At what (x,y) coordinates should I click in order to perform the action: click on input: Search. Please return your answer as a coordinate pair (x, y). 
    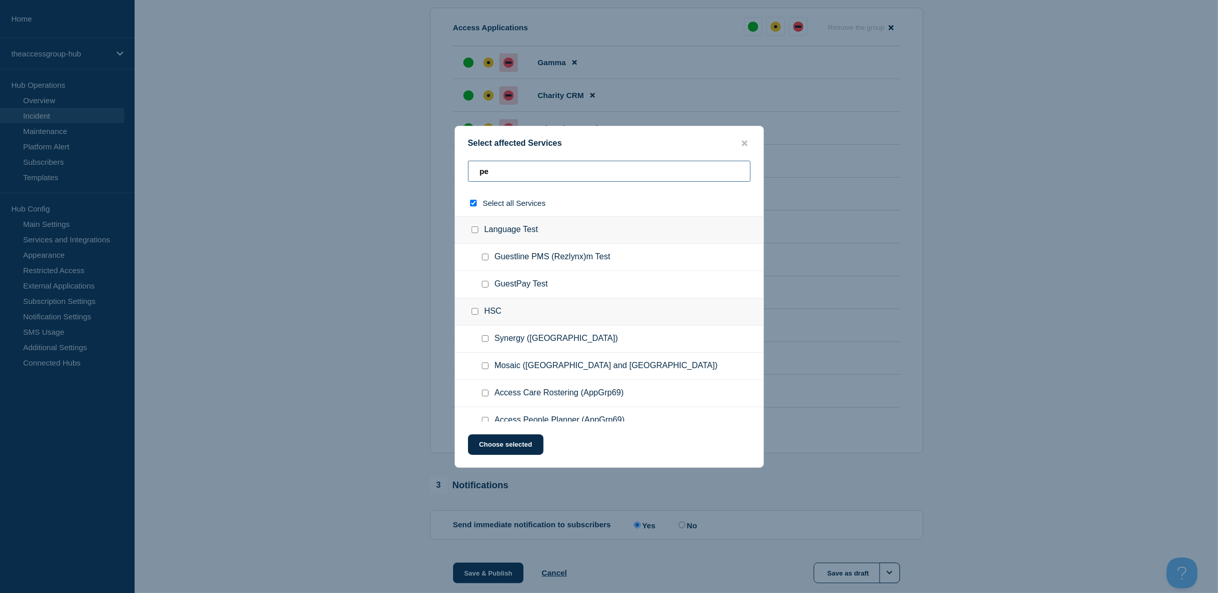
    Looking at the image, I should click on (609, 171).